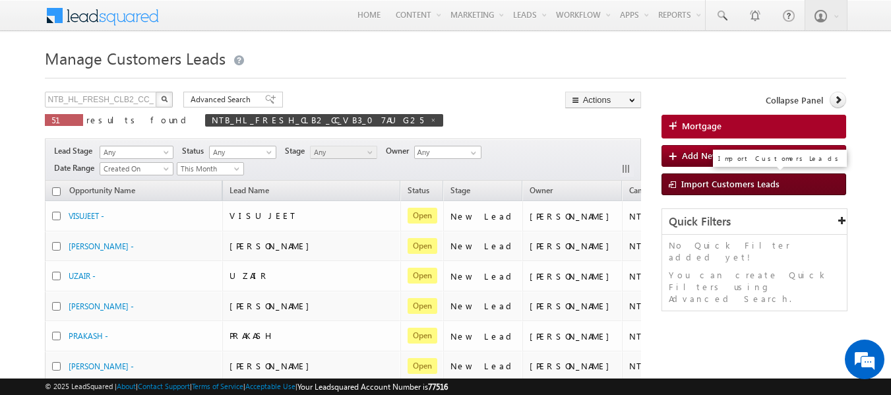 The image size is (891, 395). Describe the element at coordinates (249, 275) in the screenshot. I see `span: UZAIR` at that location.